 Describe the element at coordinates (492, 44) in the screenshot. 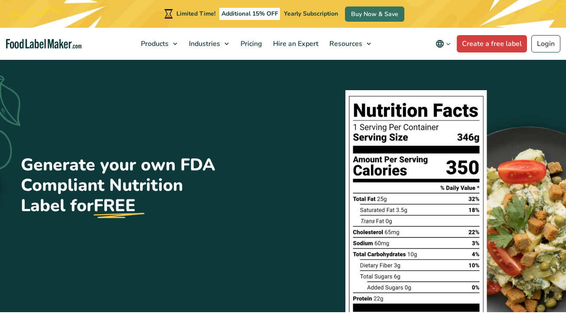

I see `a: Create a free label` at that location.